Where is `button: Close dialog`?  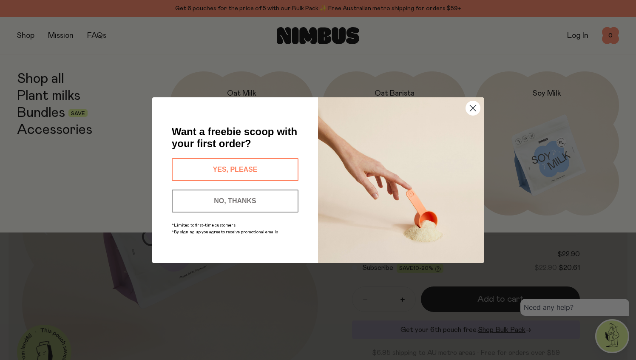
button: Close dialog is located at coordinates (473, 108).